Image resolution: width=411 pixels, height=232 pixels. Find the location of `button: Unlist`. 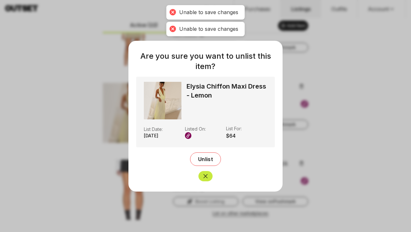

button: Unlist is located at coordinates (205, 159).